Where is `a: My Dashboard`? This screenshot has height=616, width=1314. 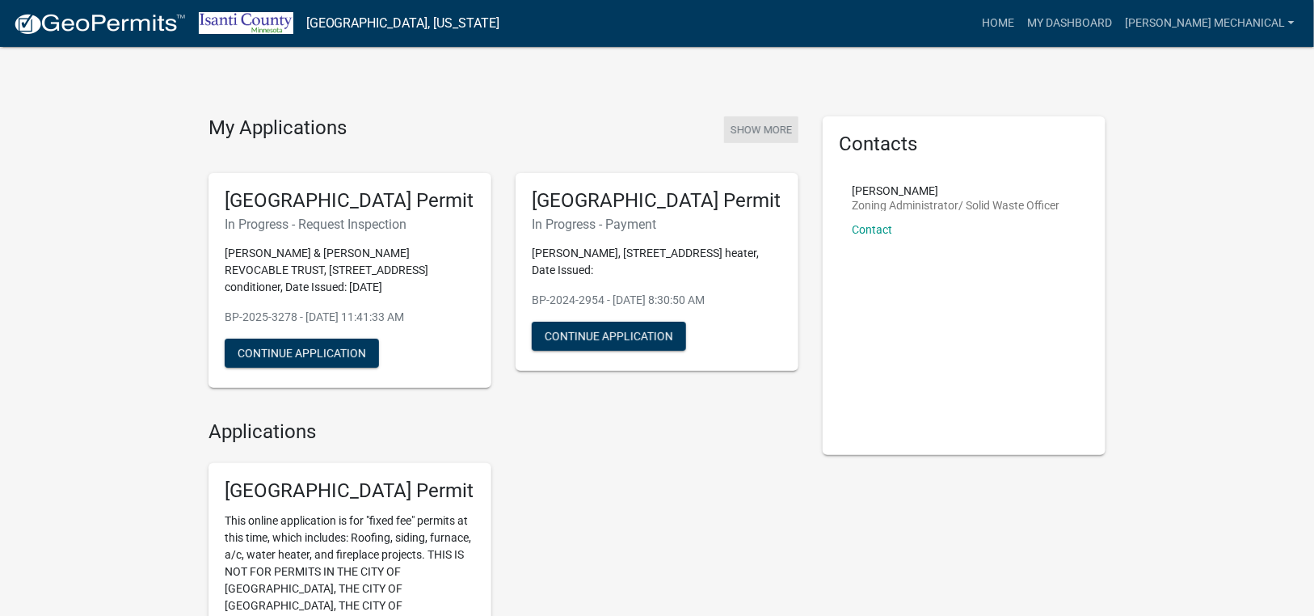
a: My Dashboard is located at coordinates (1069, 23).